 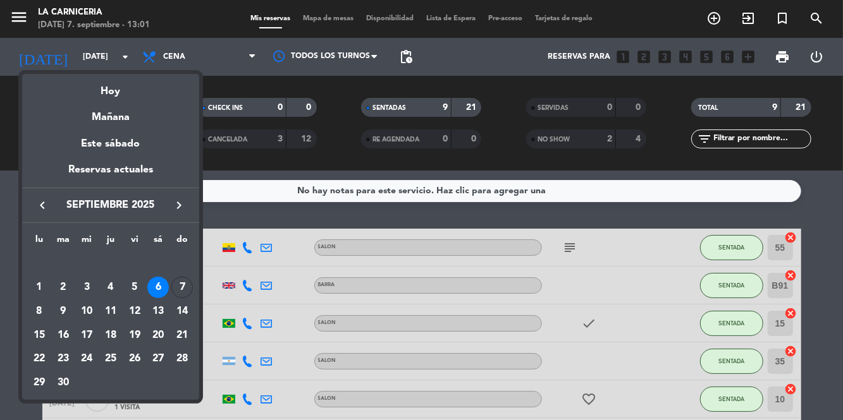 What do you see at coordinates (182, 312) in the screenshot?
I see `td: 14 de septiembre de 2025` at bounding box center [182, 312].